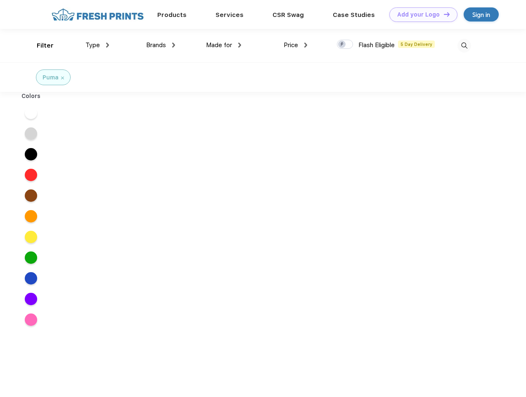 The width and height of the screenshot is (526, 397). What do you see at coordinates (45, 45) in the screenshot?
I see `div: Filter` at bounding box center [45, 45].